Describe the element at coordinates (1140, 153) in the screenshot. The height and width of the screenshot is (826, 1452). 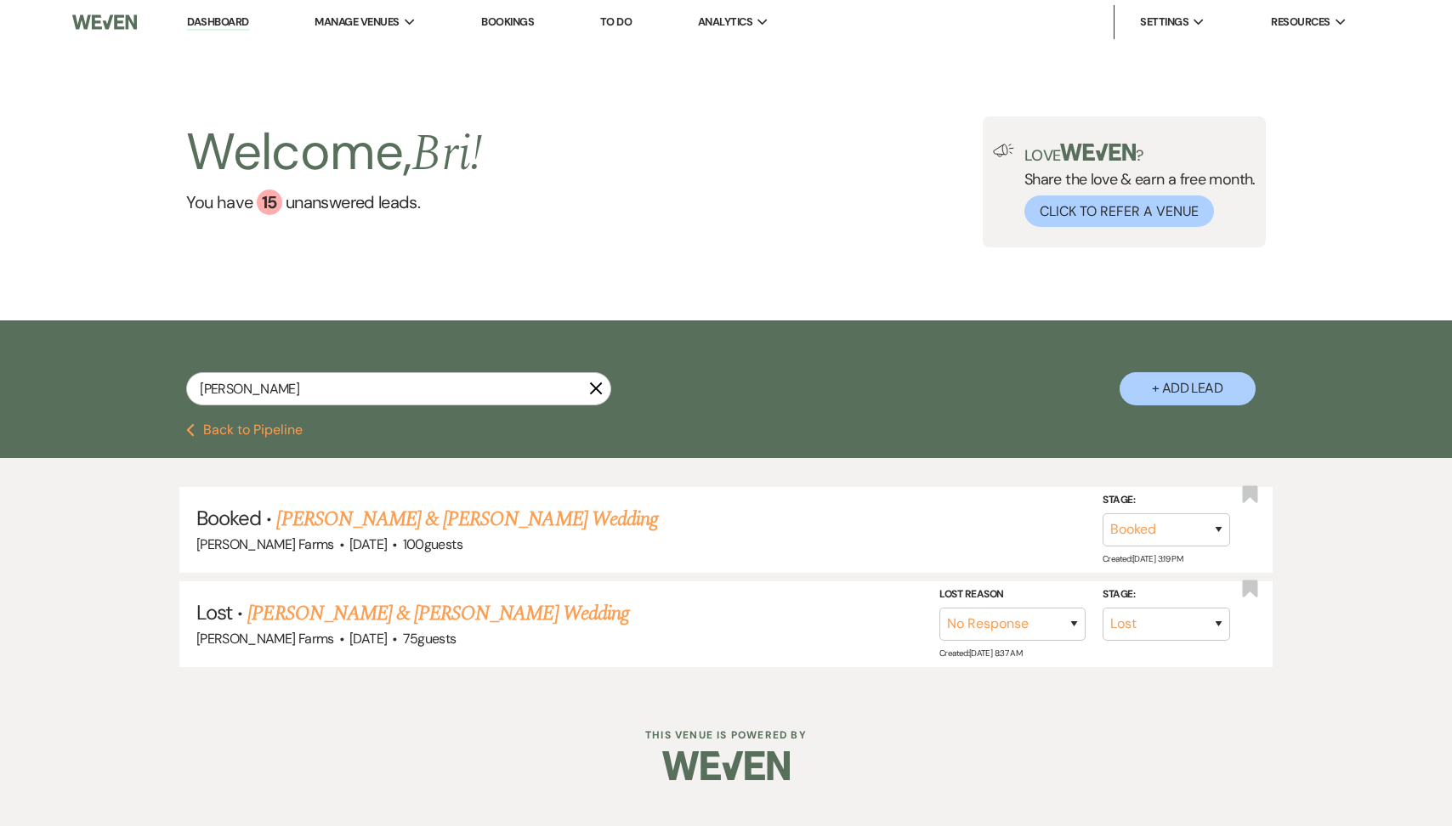
I see `p: Love ?` at that location.